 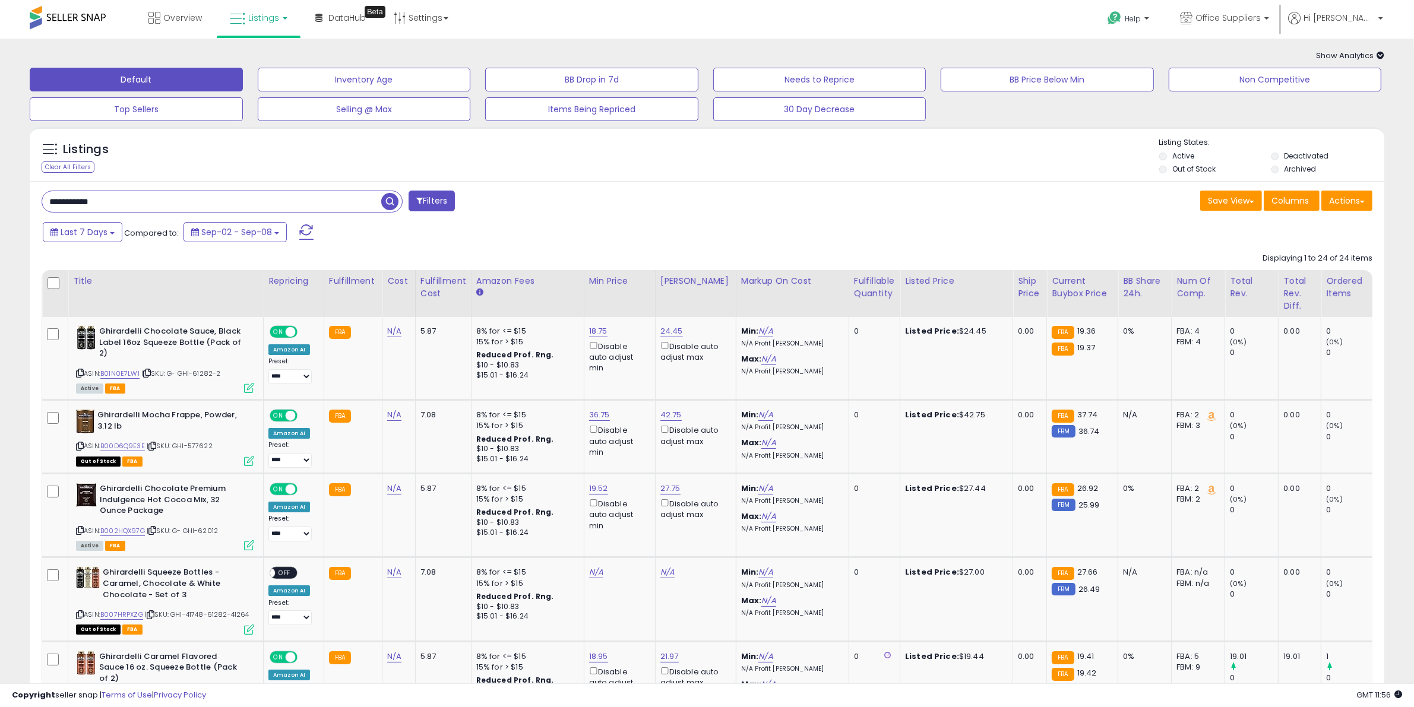 I want to click on button: Inventory Age, so click(x=364, y=80).